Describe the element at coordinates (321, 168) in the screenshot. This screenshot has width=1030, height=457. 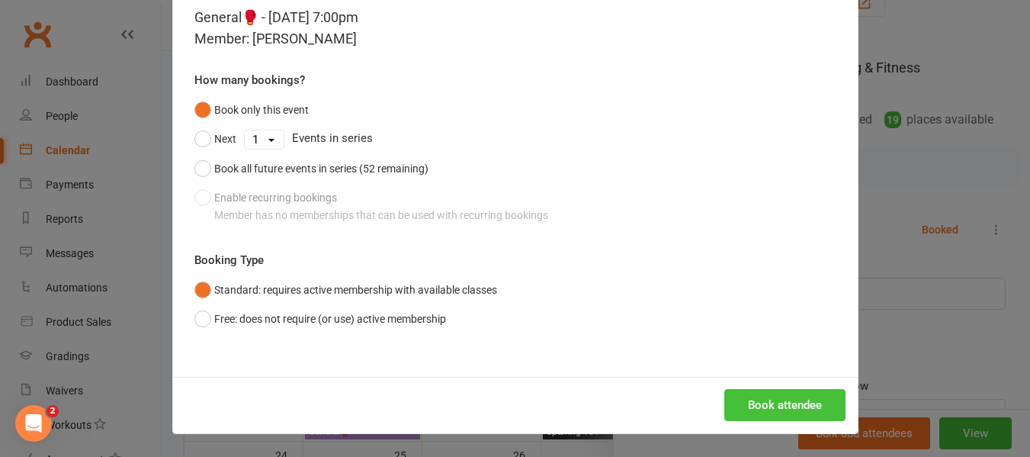
I see `div: Book all future events in series (52 remaining)` at that location.